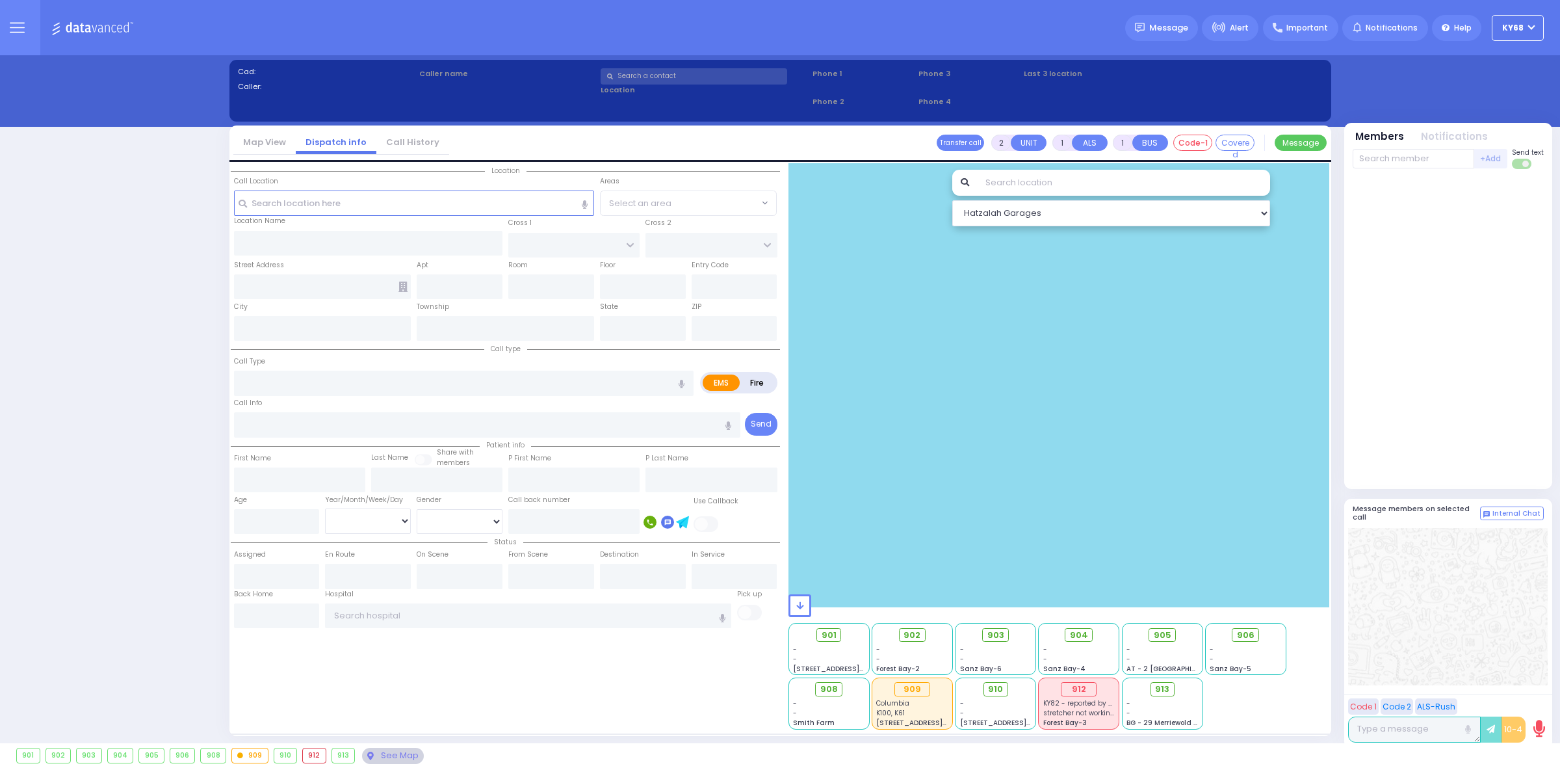  What do you see at coordinates (248, 403) in the screenshot?
I see `label: Call Info` at bounding box center [248, 403].